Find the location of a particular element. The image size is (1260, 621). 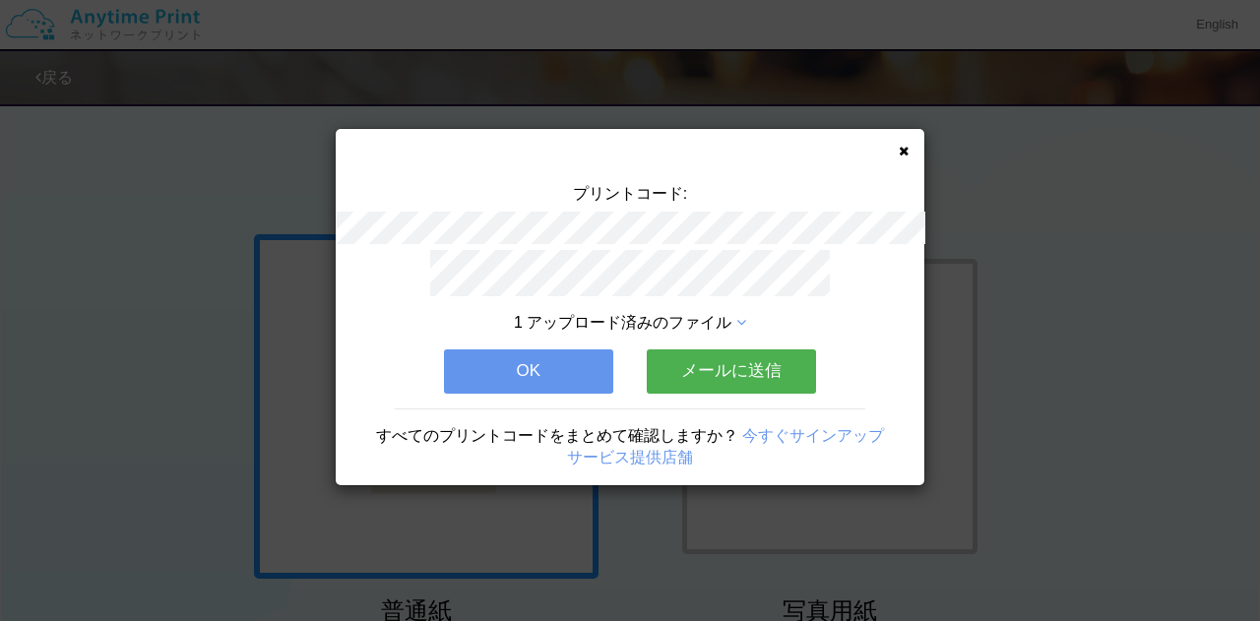

button: OK is located at coordinates (529, 371).